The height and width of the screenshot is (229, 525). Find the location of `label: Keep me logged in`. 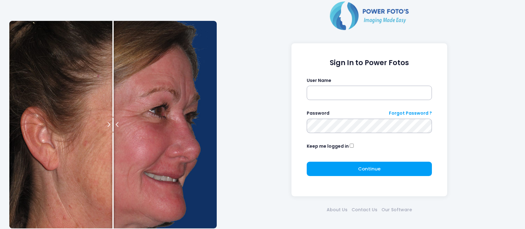

label: Keep me logged in is located at coordinates (328, 146).